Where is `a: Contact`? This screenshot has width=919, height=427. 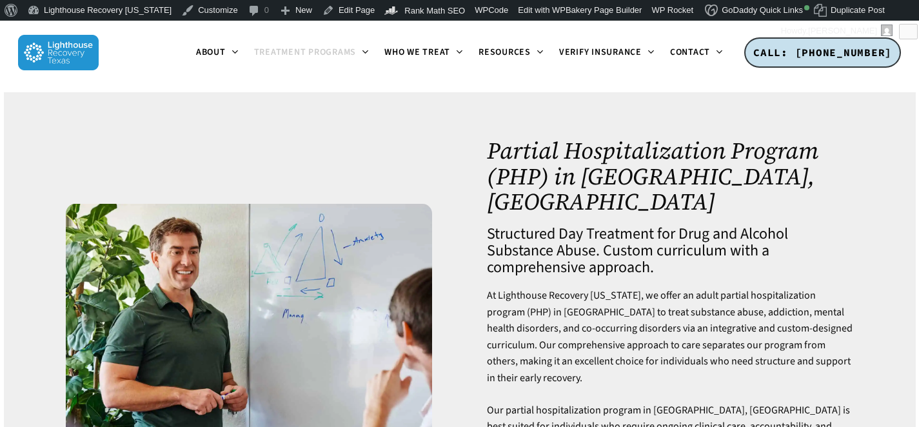
a: Contact is located at coordinates (696, 53).